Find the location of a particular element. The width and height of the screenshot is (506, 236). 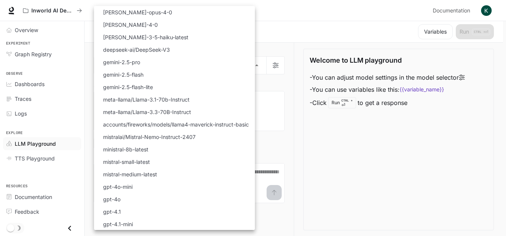

p: gpt-4.1 is located at coordinates (112, 212).